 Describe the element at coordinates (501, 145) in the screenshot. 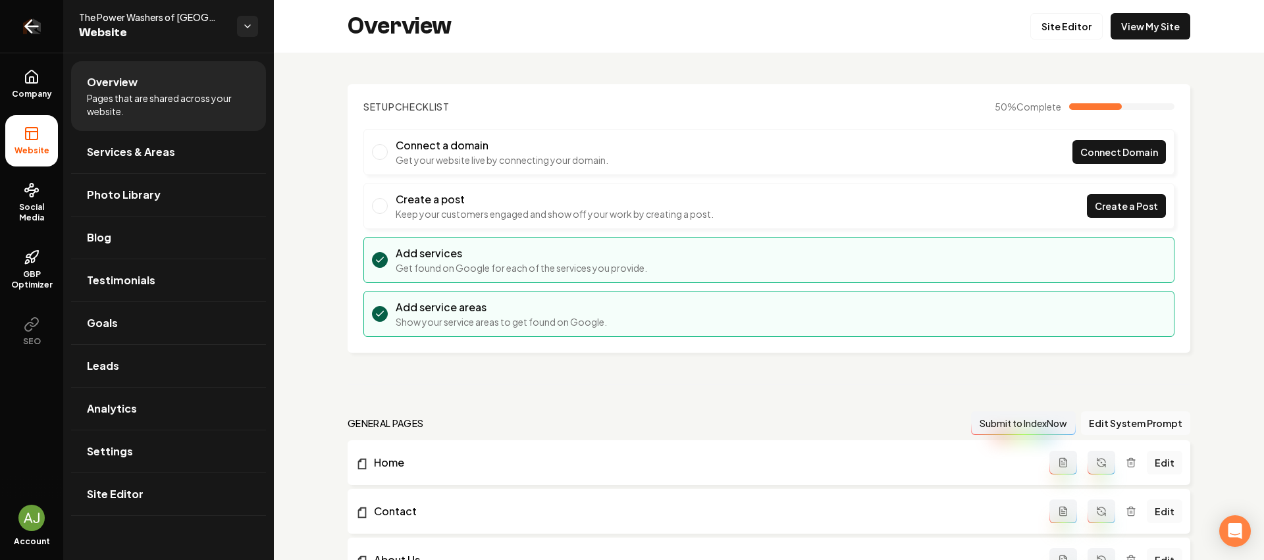

I see `h3: Connect a domain` at that location.